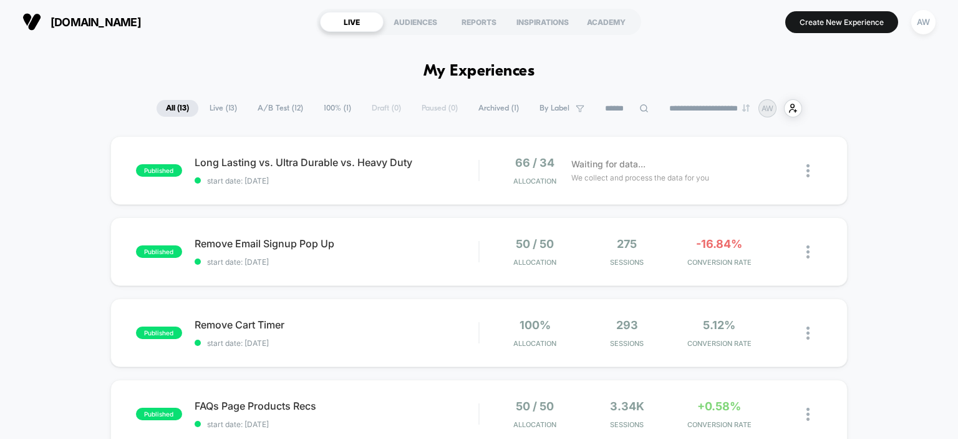  Describe the element at coordinates (416, 22) in the screenshot. I see `div: AUDIENCES` at that location.